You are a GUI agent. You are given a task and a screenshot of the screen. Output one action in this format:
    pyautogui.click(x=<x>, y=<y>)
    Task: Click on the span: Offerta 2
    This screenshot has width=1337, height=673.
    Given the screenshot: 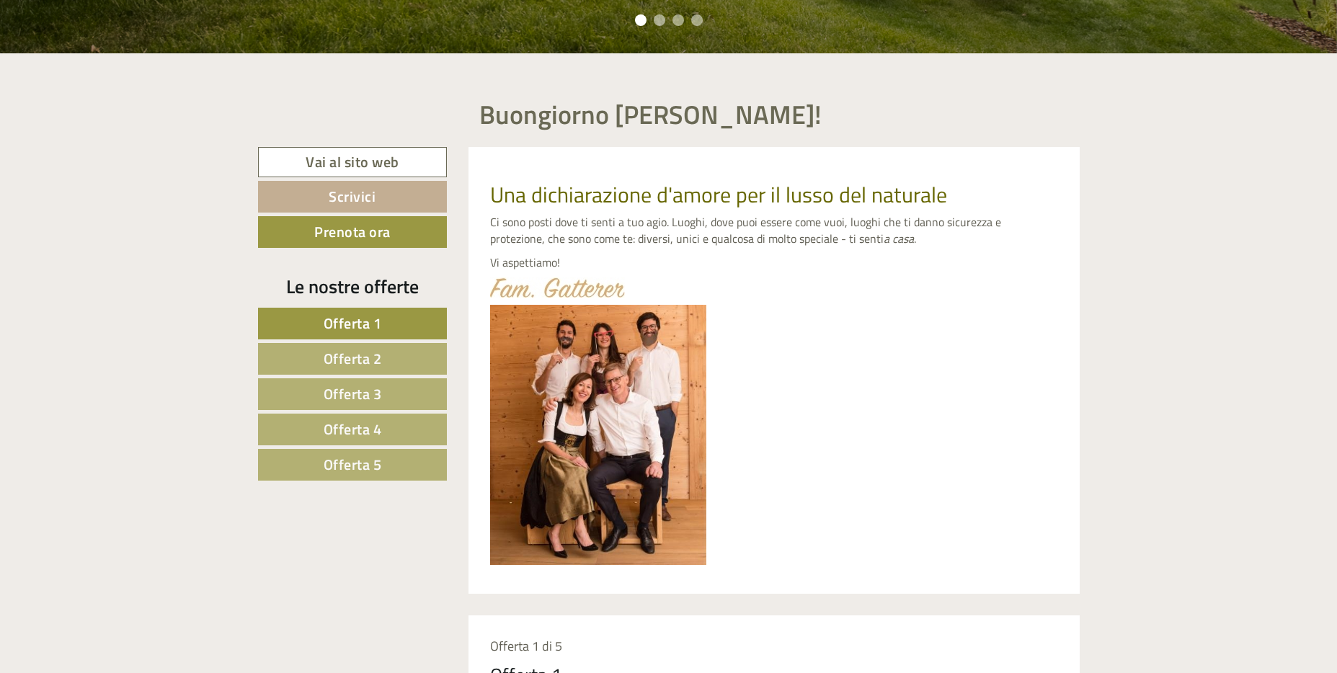 What is the action you would take?
    pyautogui.click(x=352, y=358)
    